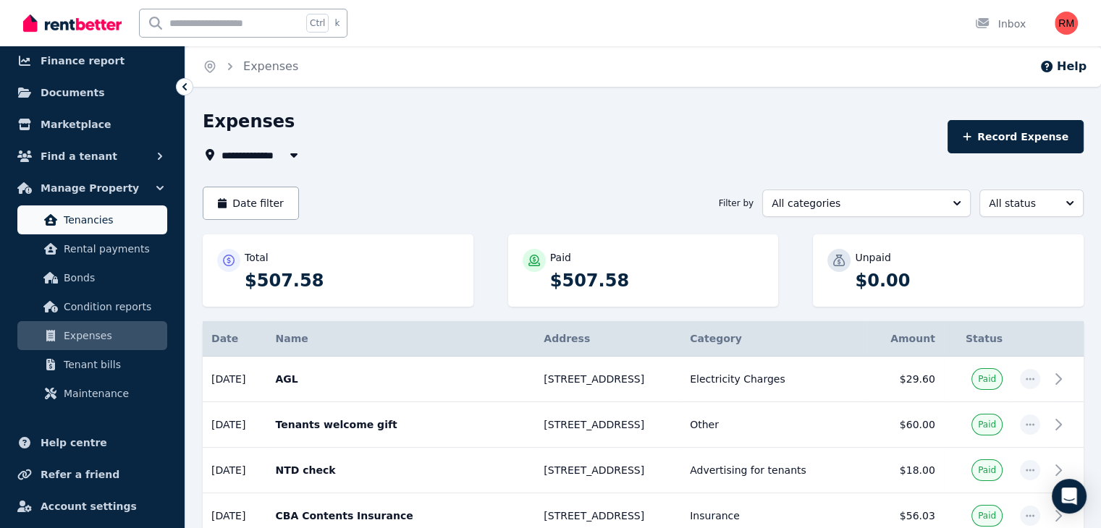 The width and height of the screenshot is (1101, 528). Describe the element at coordinates (337, 23) in the screenshot. I see `span: k` at that location.